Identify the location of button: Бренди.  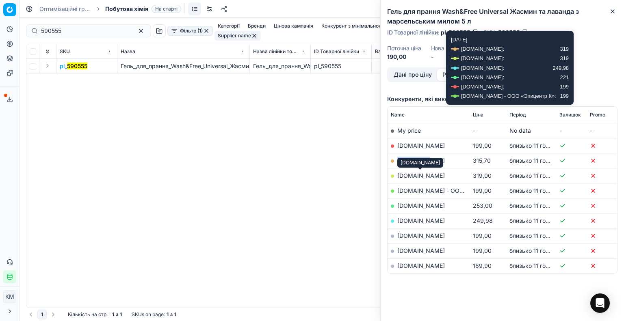
(257, 26).